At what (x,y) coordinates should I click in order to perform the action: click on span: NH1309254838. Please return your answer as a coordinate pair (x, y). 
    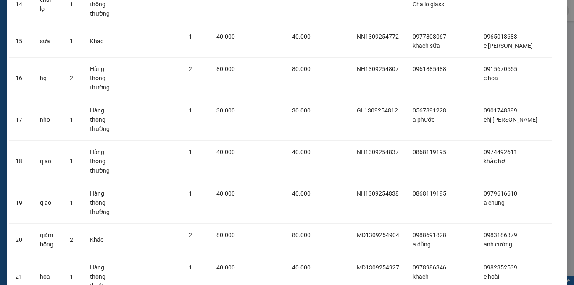
    Looking at the image, I should click on (378, 194).